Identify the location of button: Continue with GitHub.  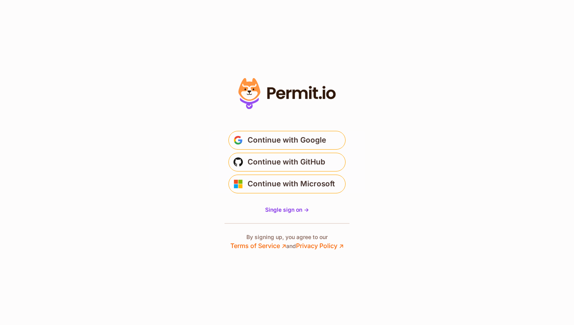
(287, 162).